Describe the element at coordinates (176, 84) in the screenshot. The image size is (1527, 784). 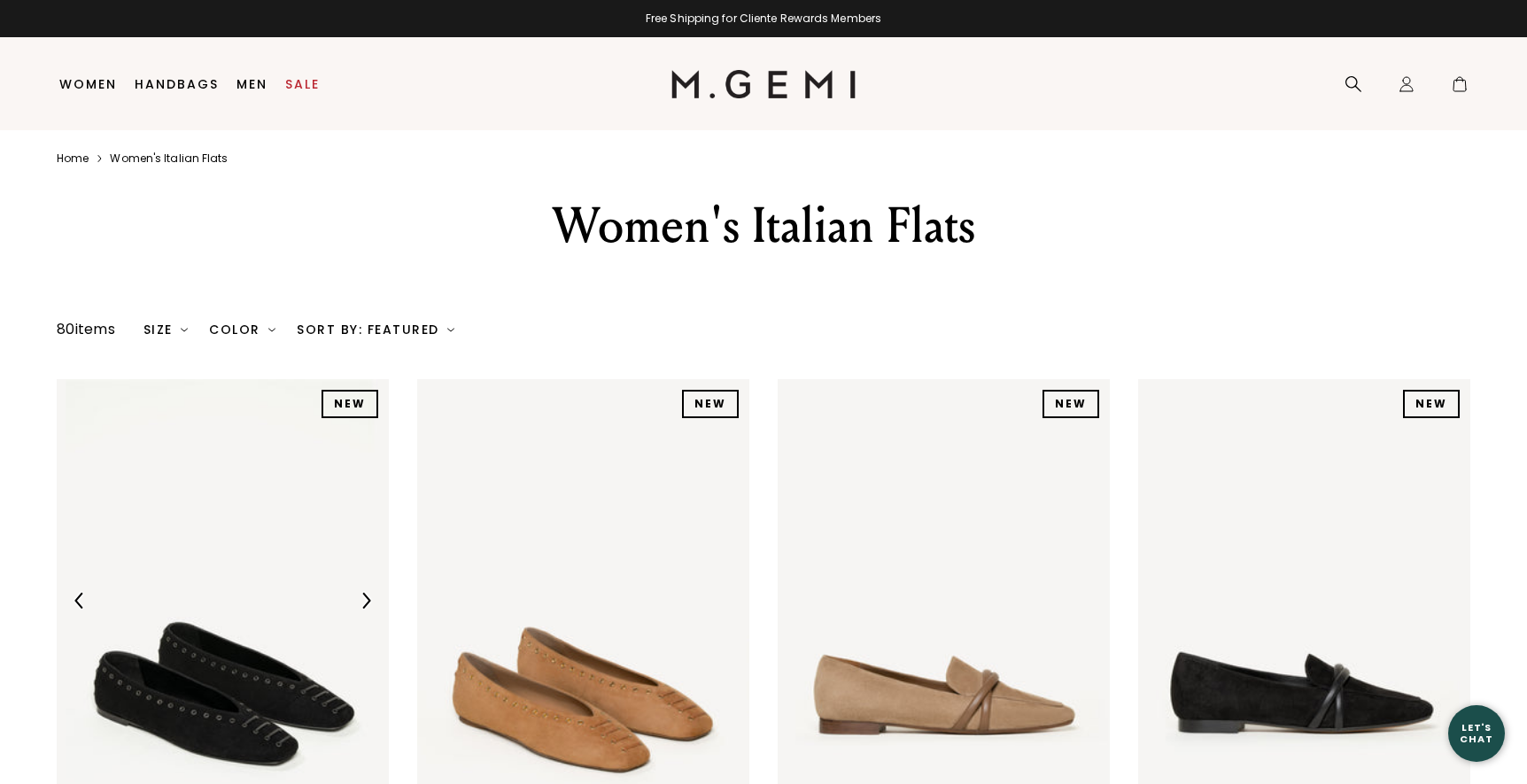
I see `a: Handbags` at that location.